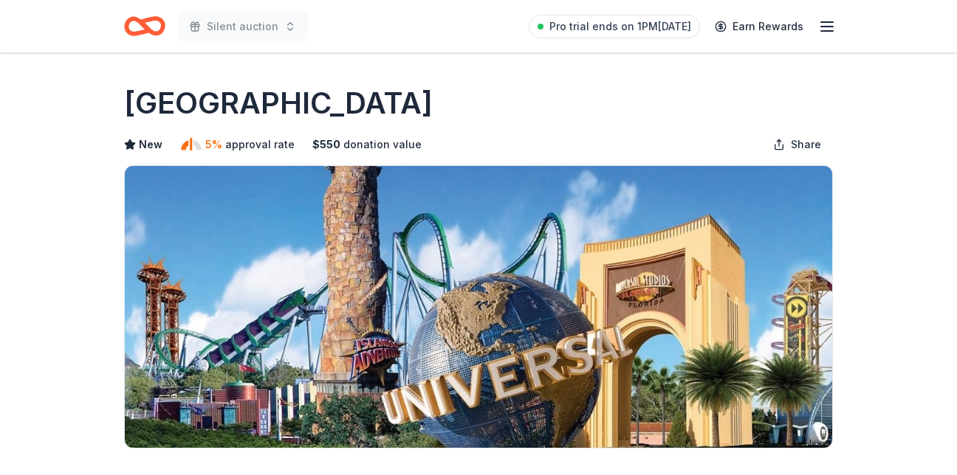 The image size is (957, 475). What do you see at coordinates (796, 145) in the screenshot?
I see `button: Share` at bounding box center [796, 145].